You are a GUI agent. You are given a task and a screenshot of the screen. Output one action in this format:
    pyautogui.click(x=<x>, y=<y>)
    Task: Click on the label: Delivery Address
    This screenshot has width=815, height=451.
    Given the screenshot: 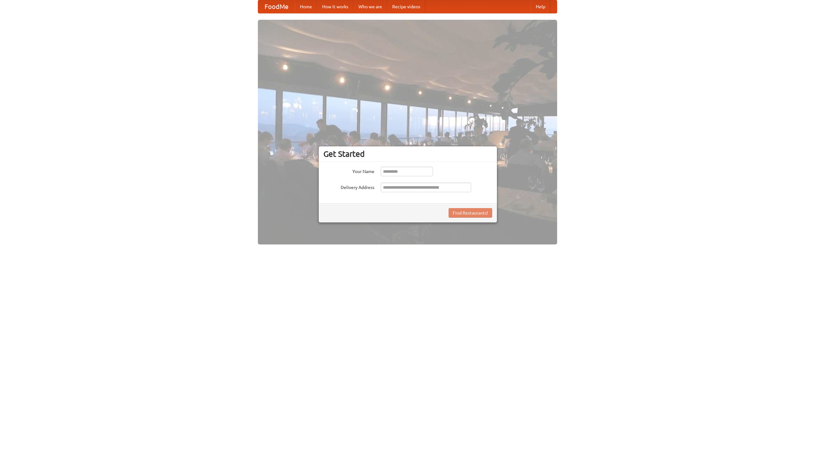 What is the action you would take?
    pyautogui.click(x=349, y=186)
    